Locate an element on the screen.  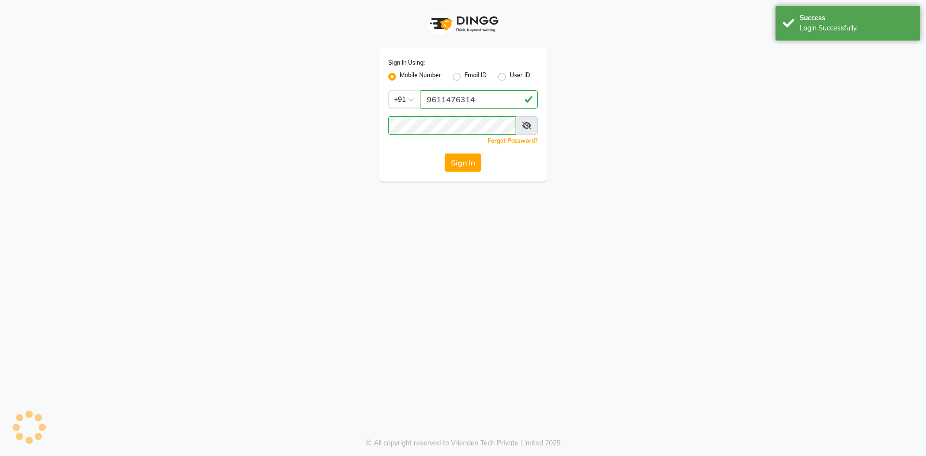
label: User ID is located at coordinates (520, 77).